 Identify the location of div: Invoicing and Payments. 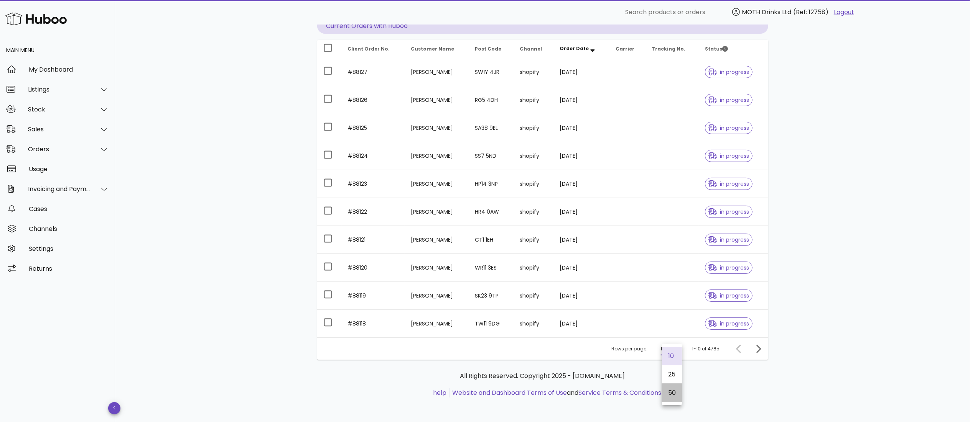
(59, 189).